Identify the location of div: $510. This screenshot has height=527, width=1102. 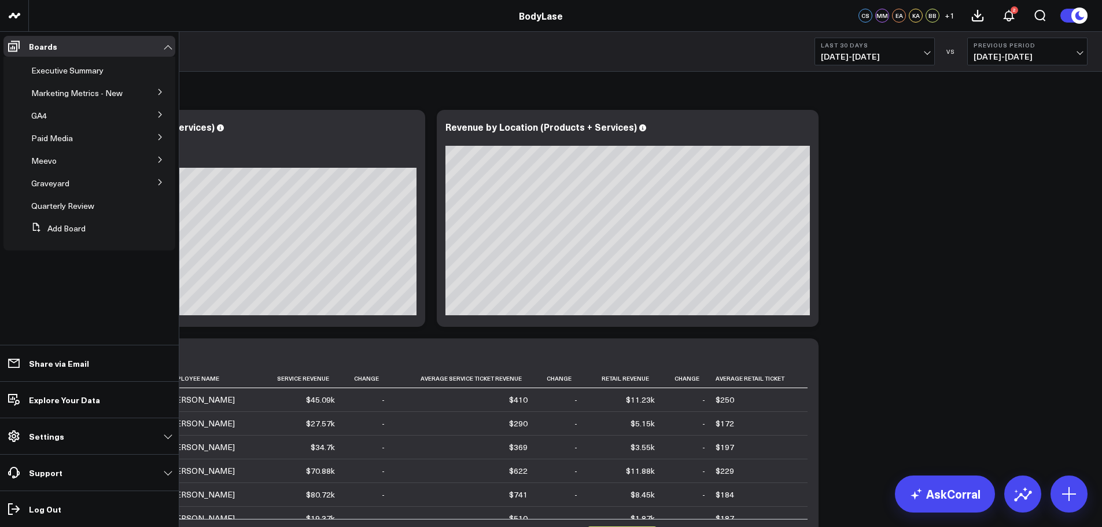
(518, 518).